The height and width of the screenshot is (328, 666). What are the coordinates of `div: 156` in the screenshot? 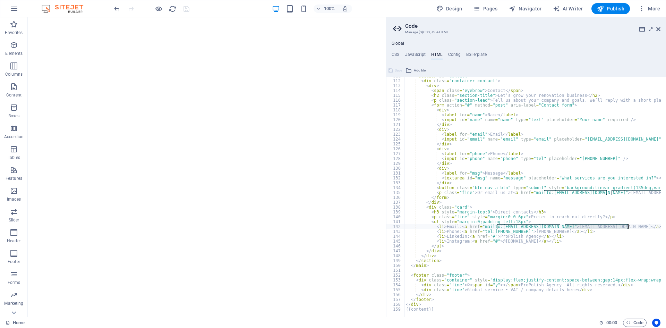 It's located at (396, 294).